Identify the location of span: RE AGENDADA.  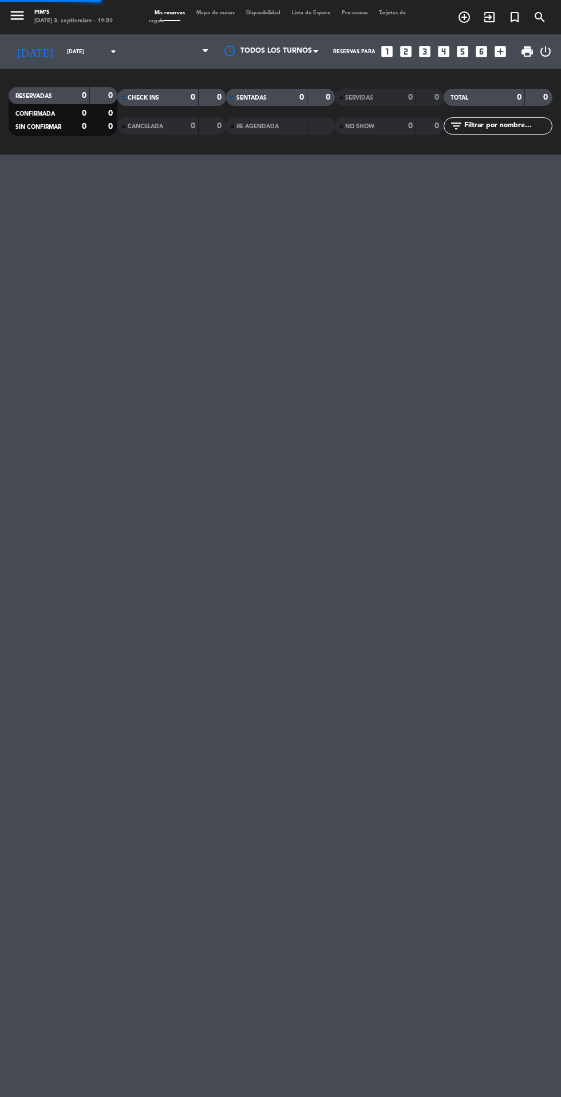
(258, 127).